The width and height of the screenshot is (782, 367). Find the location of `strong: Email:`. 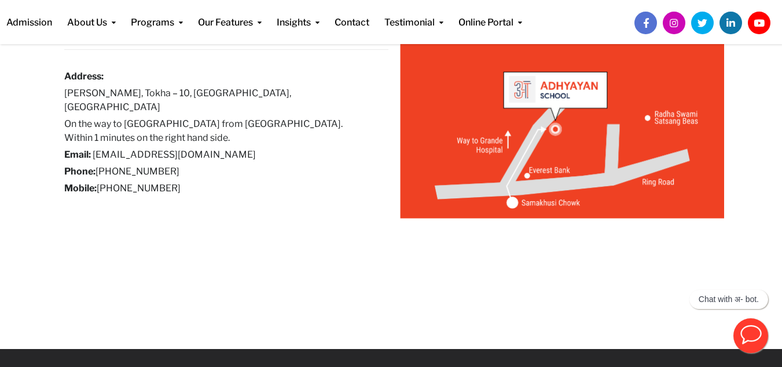

strong: Email: is located at coordinates (78, 154).